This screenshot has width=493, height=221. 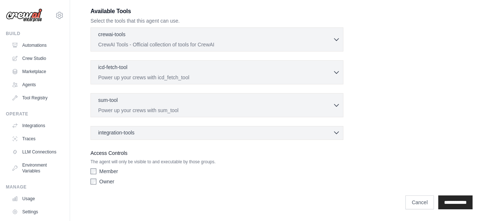 What do you see at coordinates (108, 171) in the screenshot?
I see `label: Member` at bounding box center [108, 171].